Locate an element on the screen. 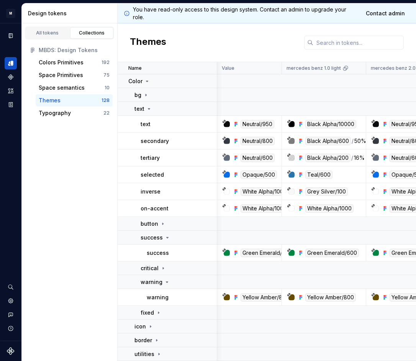 This screenshot has width=416, height=361. p: You have read-only access to this design system. Contact an admin to upgrade your role. is located at coordinates (245, 13).